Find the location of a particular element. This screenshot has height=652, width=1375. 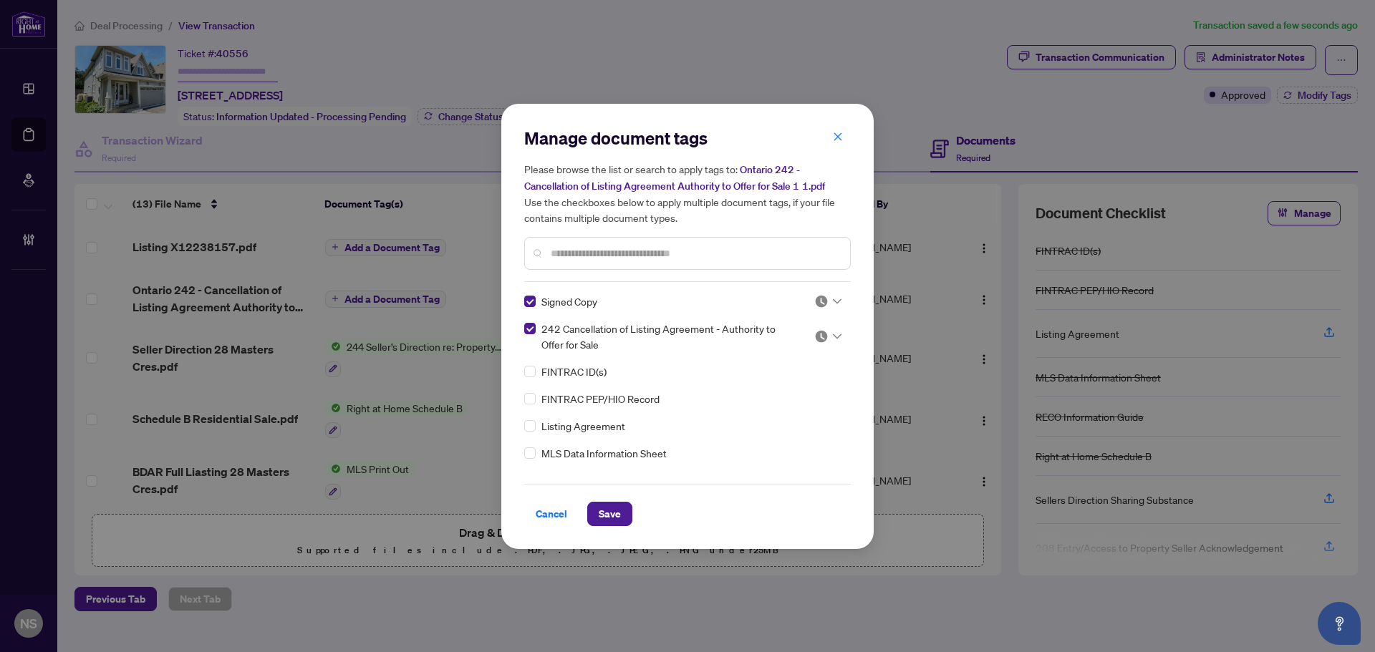

span: Cancel is located at coordinates (551, 514).